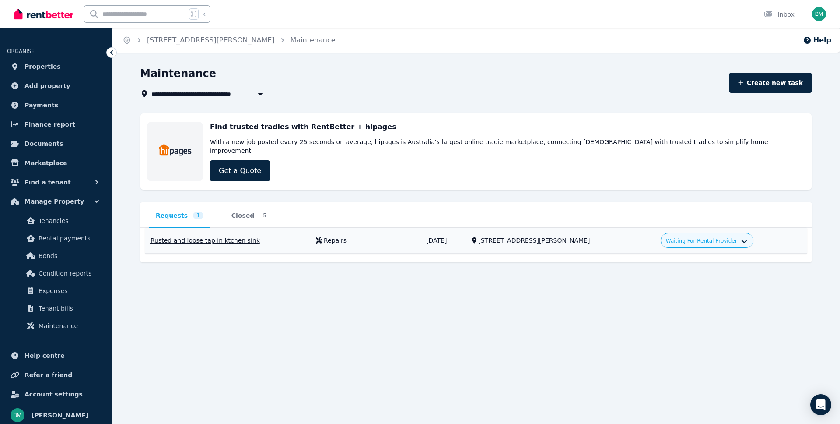 Image resolution: width=840 pixels, height=424 pixels. I want to click on p: With a new job posted every 25 seconds on average, hipages is Australia's largest online tradie m..., so click(508, 146).